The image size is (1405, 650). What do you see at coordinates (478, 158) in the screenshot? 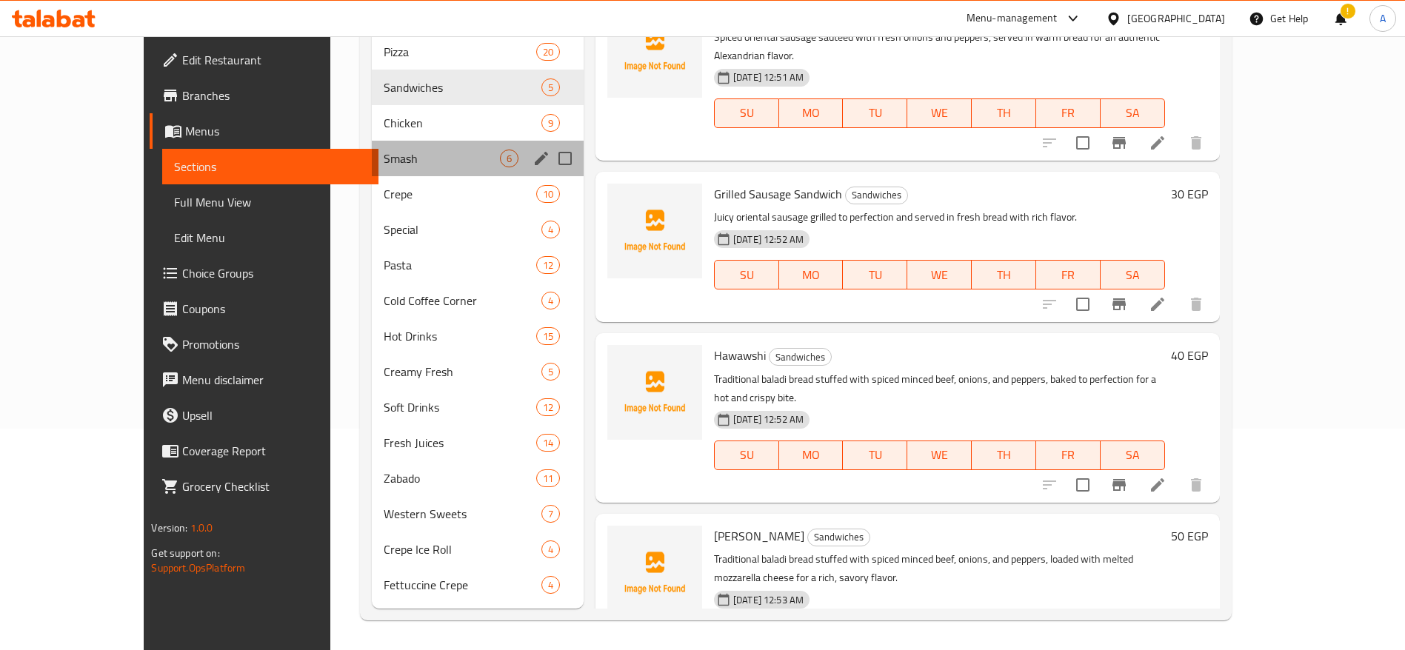
I see `div: Smash6edit` at bounding box center [478, 158].